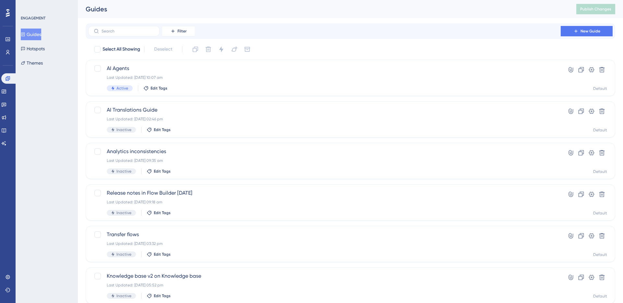 The height and width of the screenshot is (303, 623). I want to click on span: Select All Showing, so click(121, 49).